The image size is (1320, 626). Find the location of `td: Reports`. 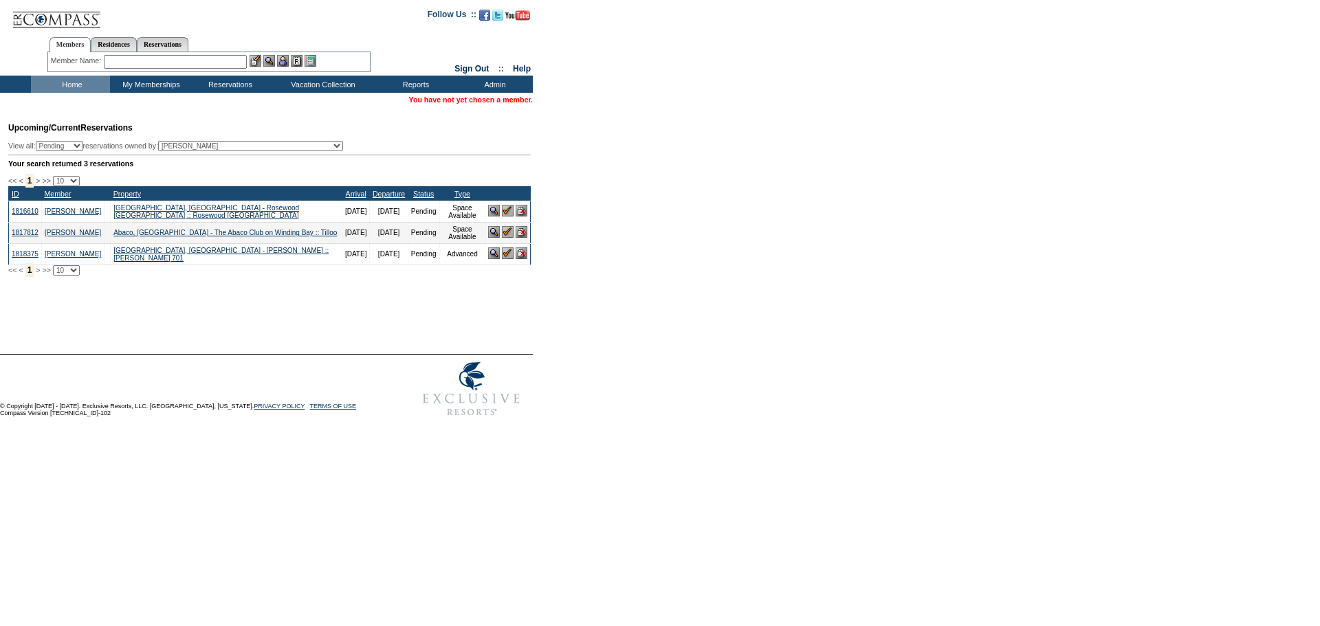

td: Reports is located at coordinates (414, 84).